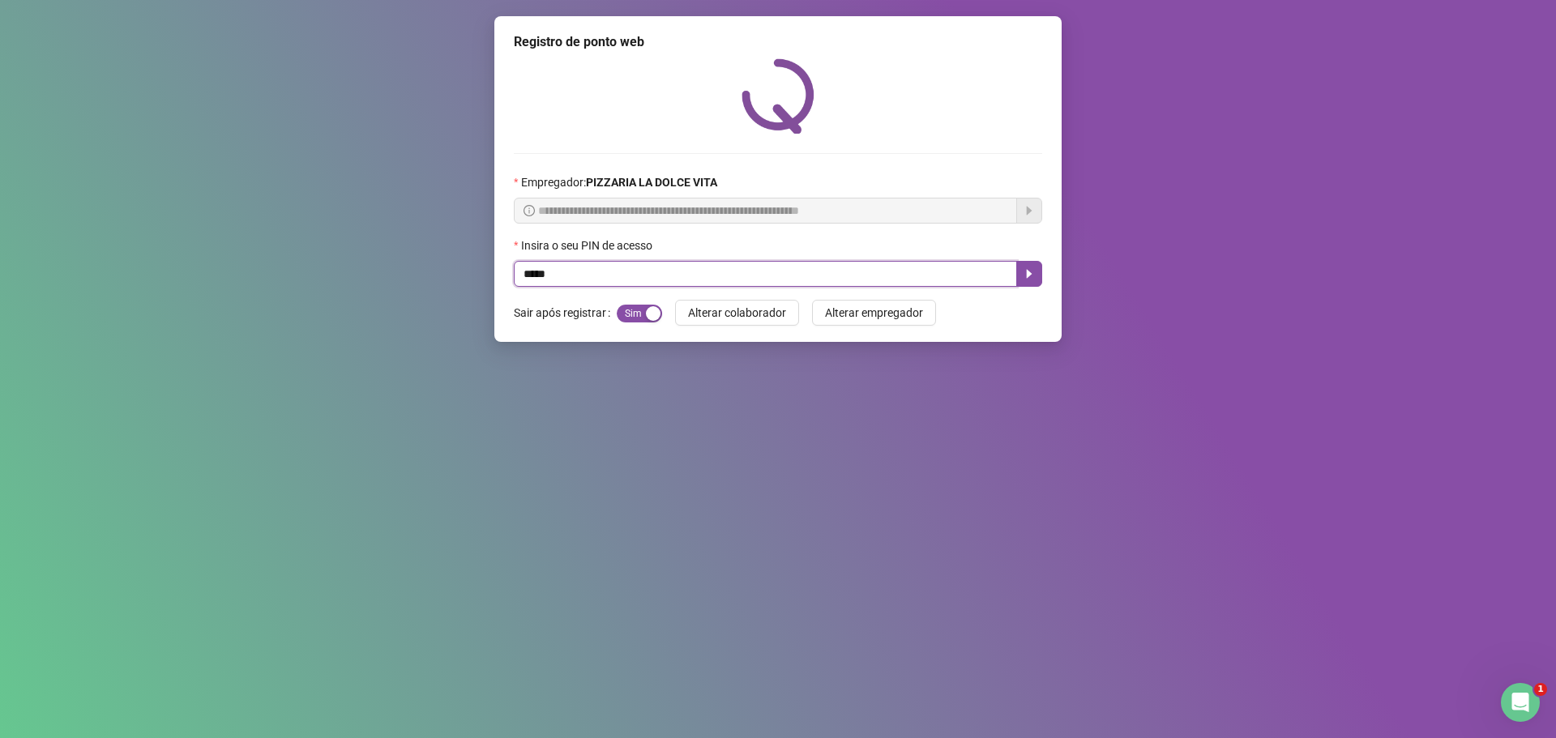  What do you see at coordinates (529, 211) in the screenshot?
I see `span: info-circle` at bounding box center [529, 211].